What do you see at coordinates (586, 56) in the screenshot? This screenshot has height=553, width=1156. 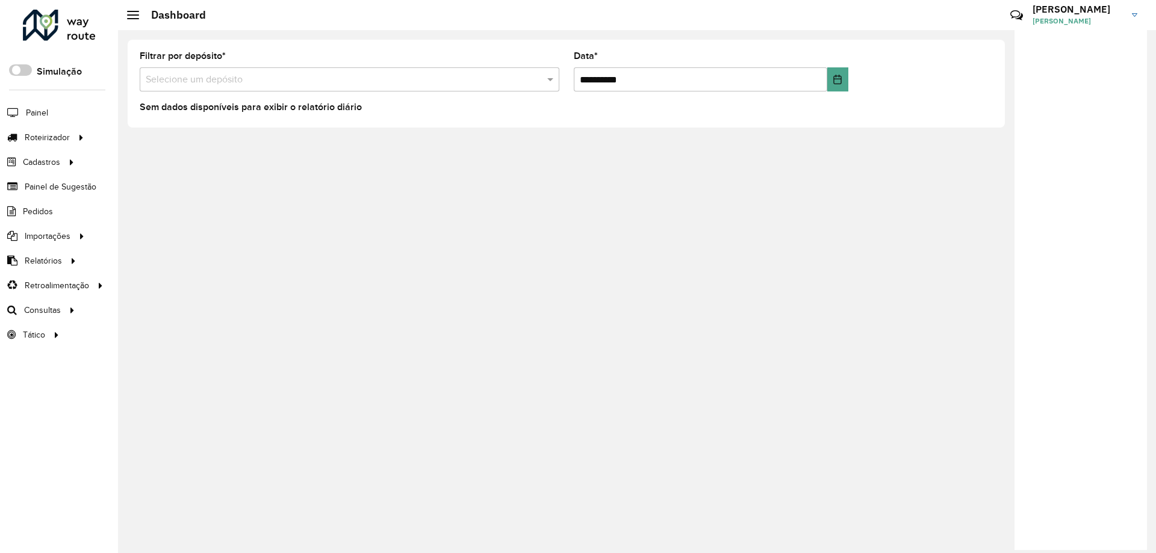 I see `label: Data` at bounding box center [586, 56].